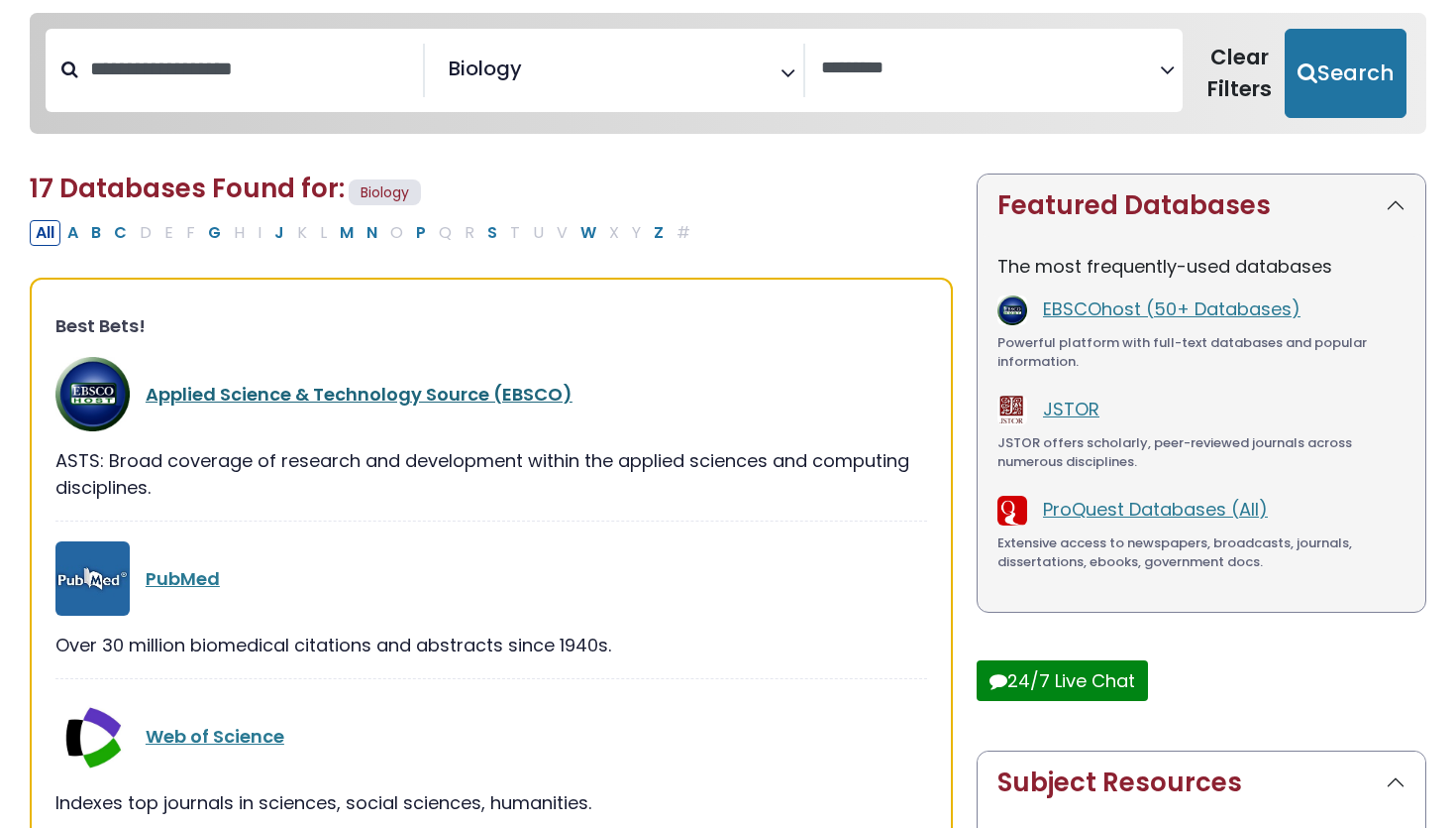 This screenshot has height=828, width=1456. What do you see at coordinates (1155, 509) in the screenshot?
I see `a: ProQuest Databases (All)` at bounding box center [1155, 509].